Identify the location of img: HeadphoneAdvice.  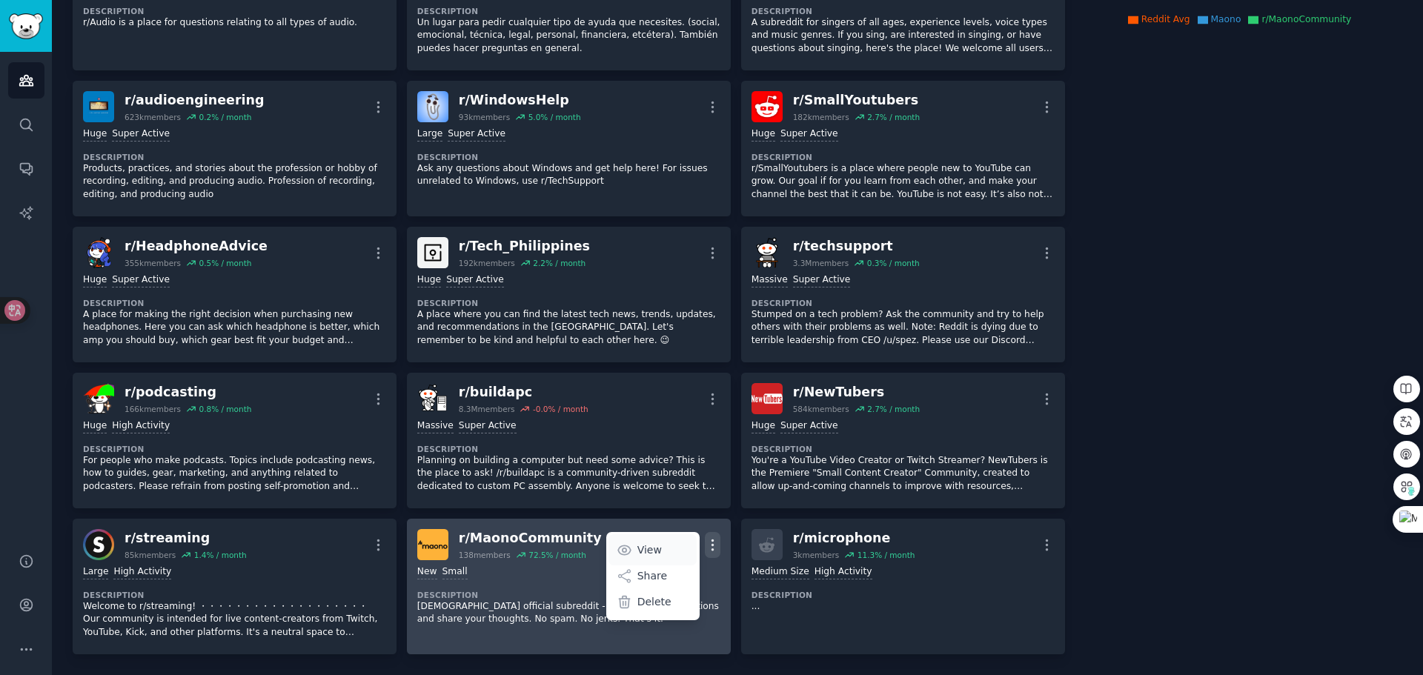
(99, 253).